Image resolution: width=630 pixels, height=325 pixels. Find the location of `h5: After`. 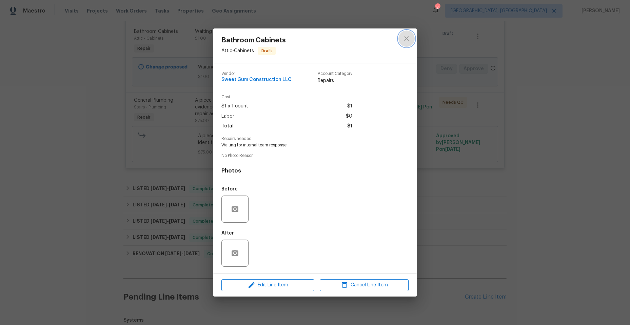

h5: After is located at coordinates (228, 233).